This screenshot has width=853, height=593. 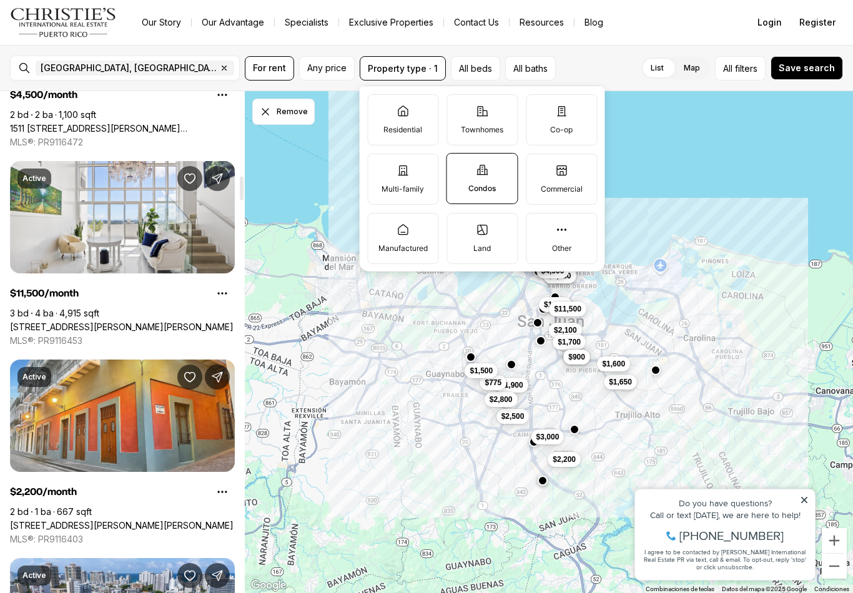 I want to click on button: Property type · 1, so click(x=403, y=68).